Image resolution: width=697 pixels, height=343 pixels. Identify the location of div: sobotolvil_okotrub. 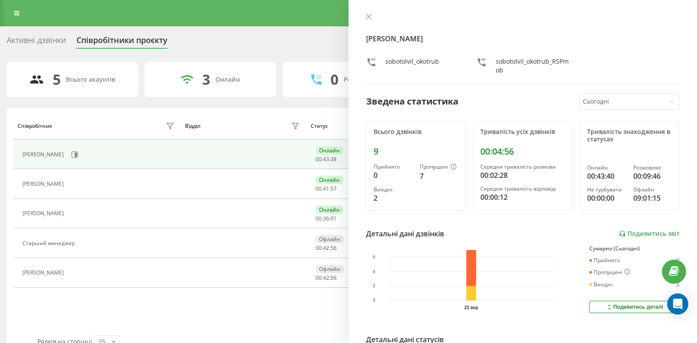
(412, 66).